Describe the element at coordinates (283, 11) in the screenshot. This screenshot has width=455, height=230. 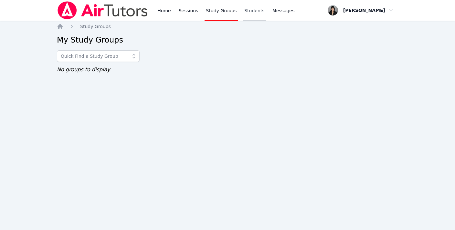
I see `span: Messages` at that location.